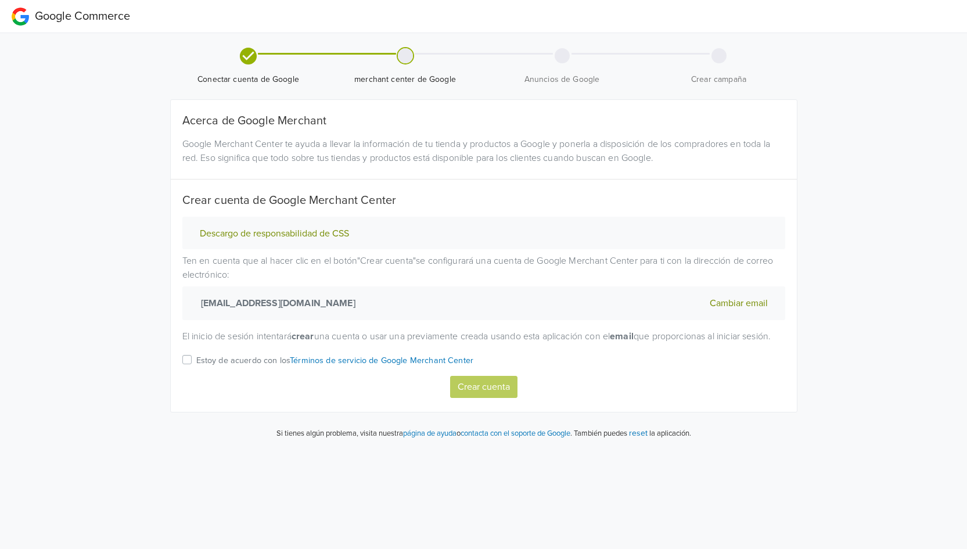 Image resolution: width=967 pixels, height=549 pixels. I want to click on h5: Crear cuenta de Google Merchant Center, so click(484, 200).